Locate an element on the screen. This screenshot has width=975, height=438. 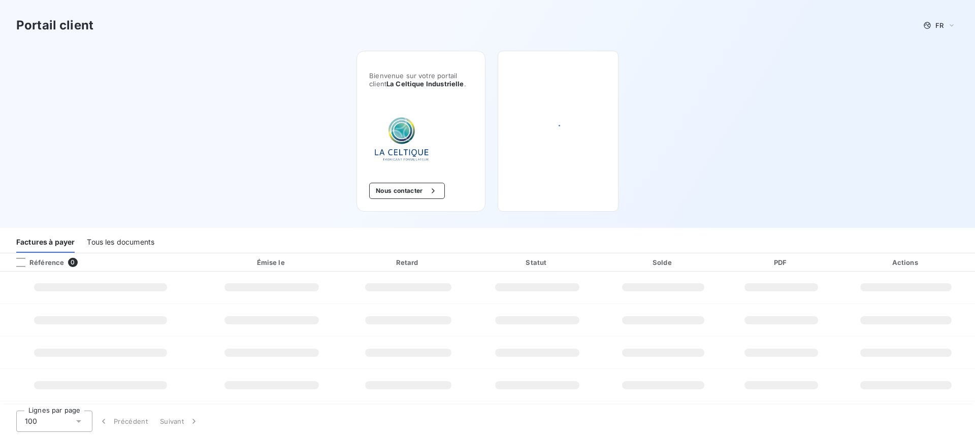
div: Référence is located at coordinates (36, 262).